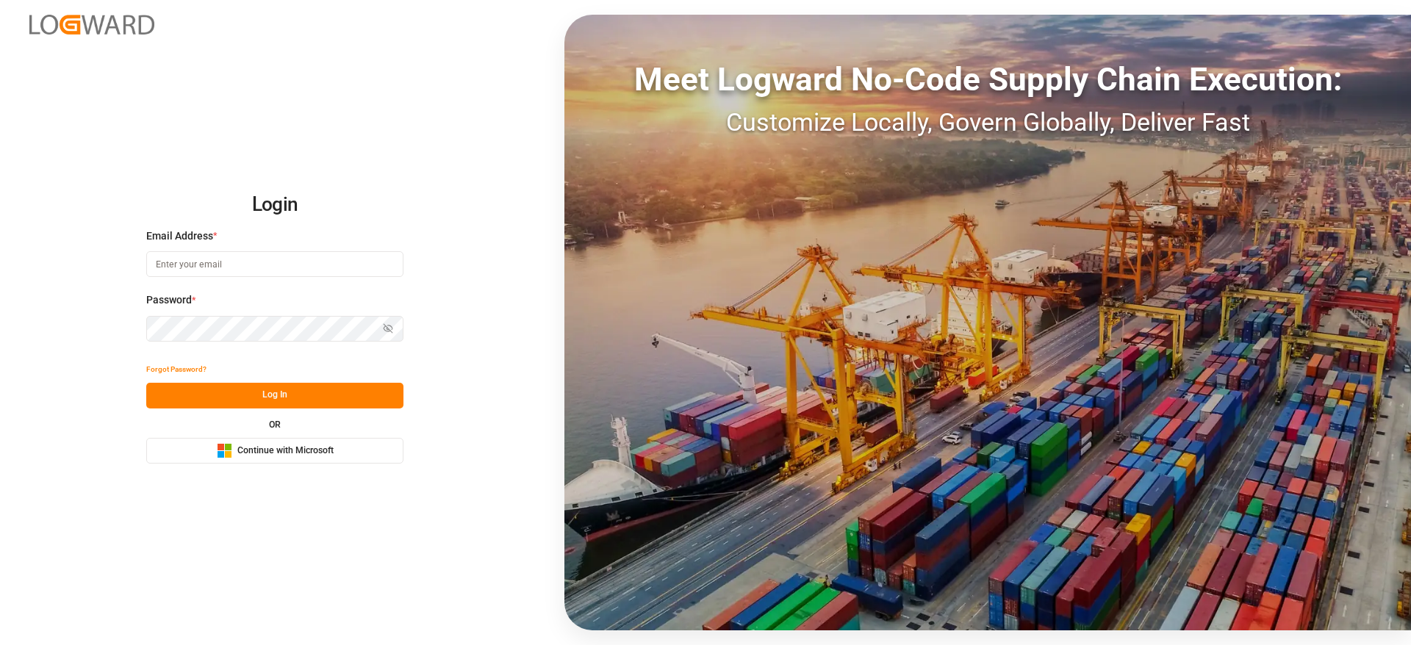  Describe the element at coordinates (179, 236) in the screenshot. I see `span: Email Address` at that location.